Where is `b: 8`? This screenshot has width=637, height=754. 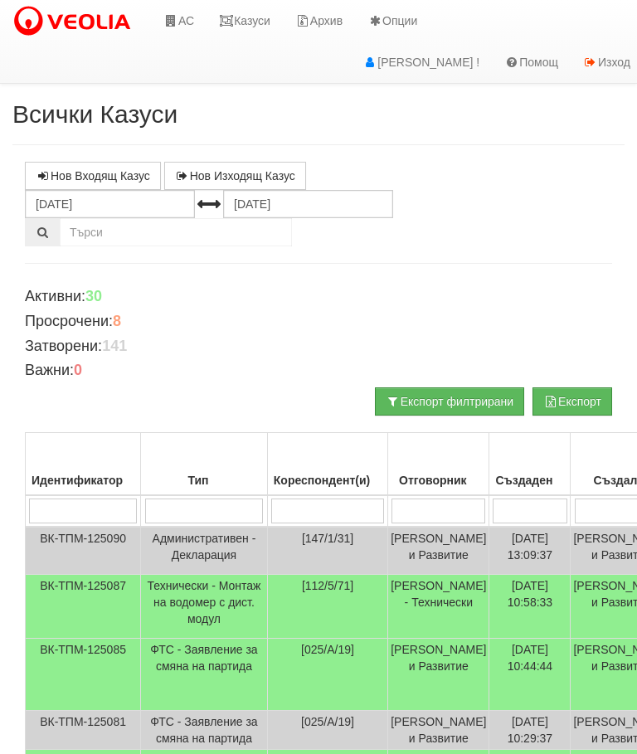
b: 8 is located at coordinates (117, 321).